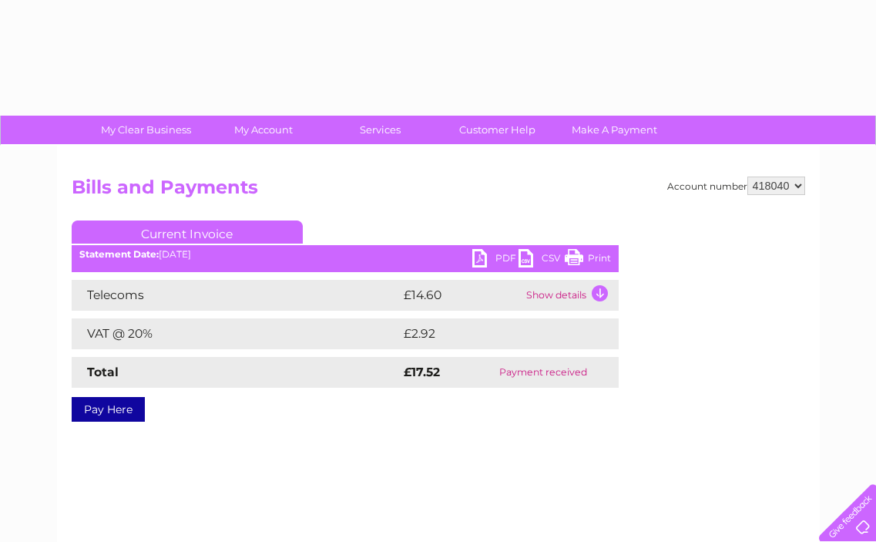 Image resolution: width=876 pixels, height=542 pixels. Describe the element at coordinates (614, 129) in the screenshot. I see `a: Make A Payment` at that location.